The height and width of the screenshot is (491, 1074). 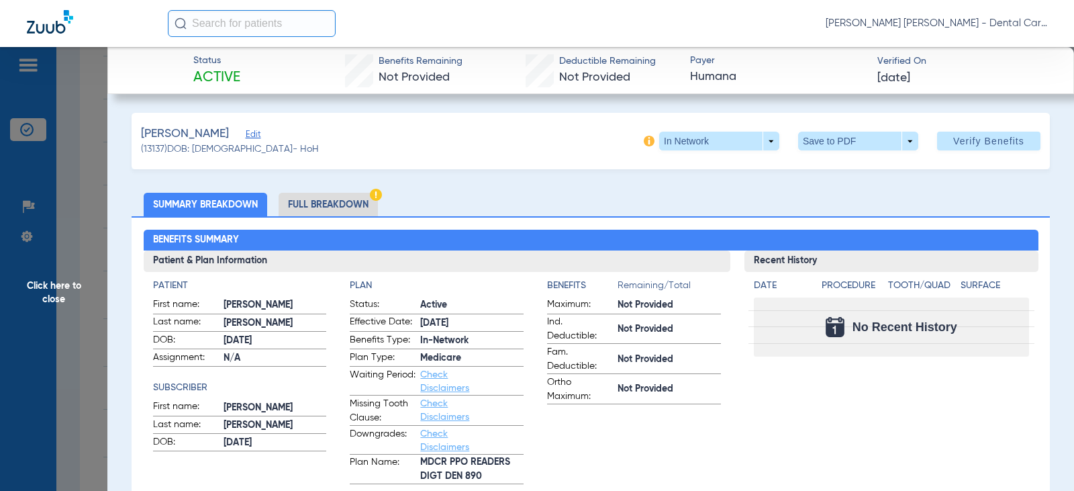 I want to click on span: Plan Type:, so click(x=383, y=359).